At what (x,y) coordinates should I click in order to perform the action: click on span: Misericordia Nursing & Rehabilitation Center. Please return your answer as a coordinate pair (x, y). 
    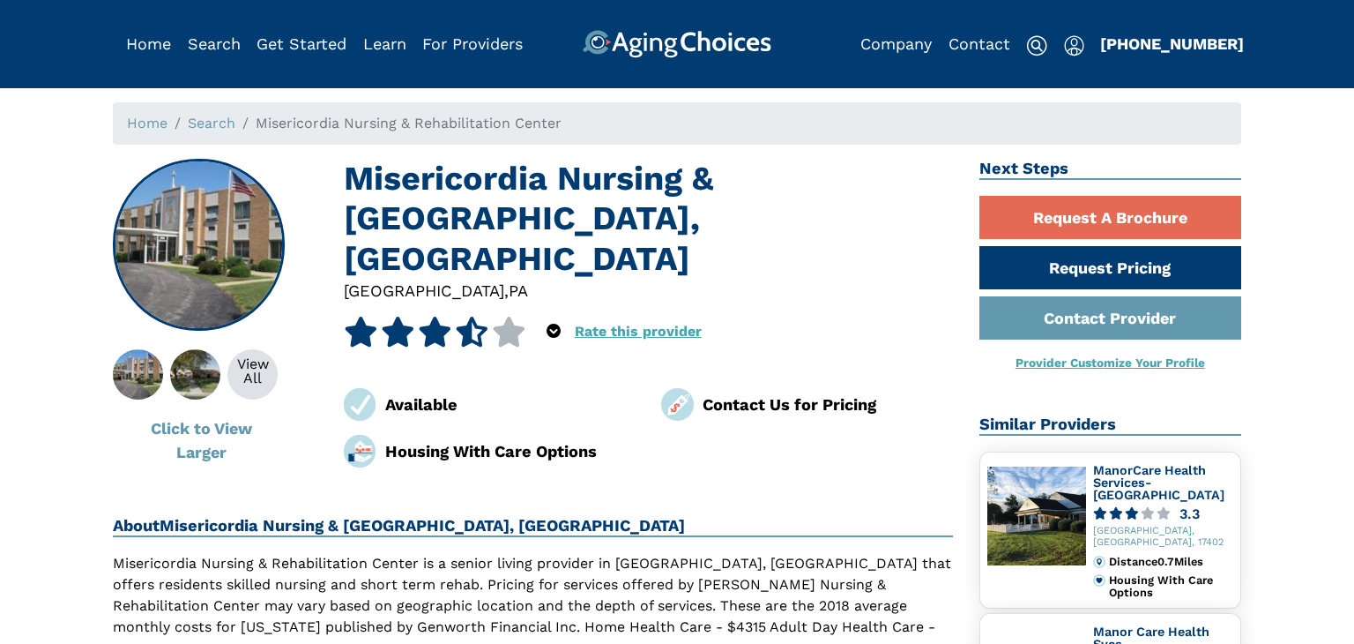
    Looking at the image, I should click on (408, 123).